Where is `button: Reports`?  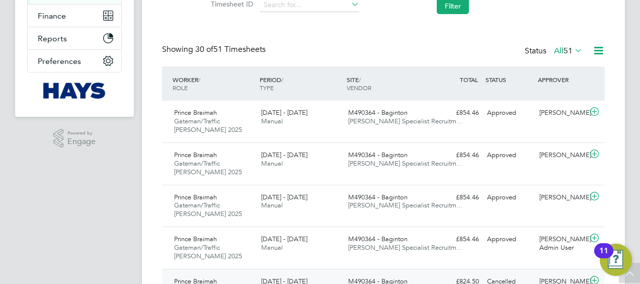 button: Reports is located at coordinates (74, 38).